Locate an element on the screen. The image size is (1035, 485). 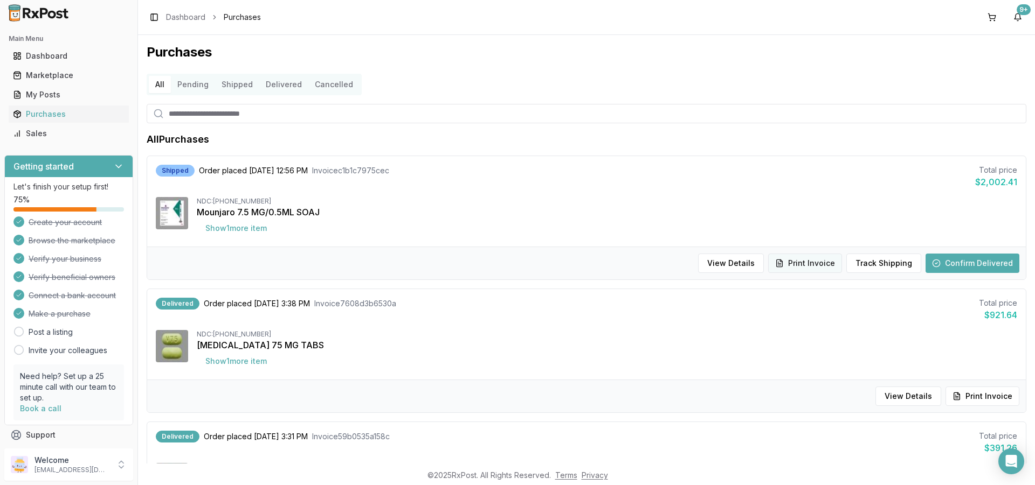
div: $2,002.41 is located at coordinates (996, 182).